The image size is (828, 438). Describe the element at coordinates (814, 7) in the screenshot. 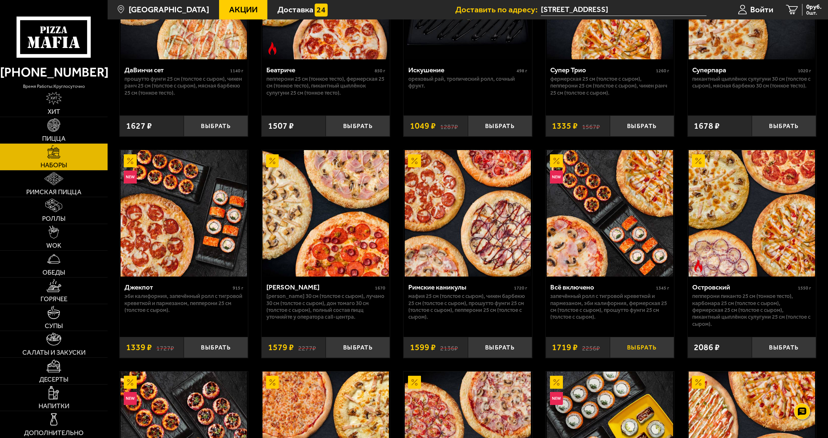

I see `span: 0 руб.` at that location.